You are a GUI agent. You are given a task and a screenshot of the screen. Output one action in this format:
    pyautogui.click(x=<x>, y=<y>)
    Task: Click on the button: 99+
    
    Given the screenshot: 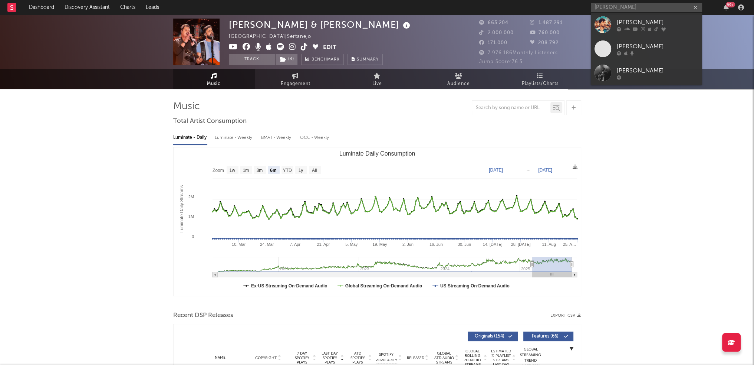 What is the action you would take?
    pyautogui.click(x=727, y=7)
    